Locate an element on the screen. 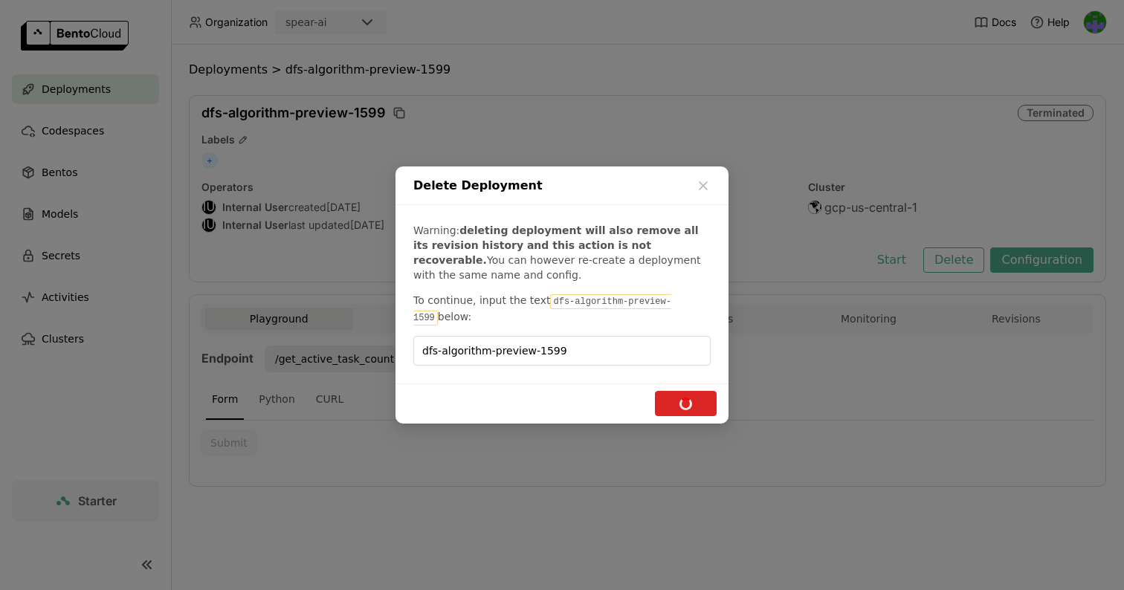  i: loading is located at coordinates (686, 404).